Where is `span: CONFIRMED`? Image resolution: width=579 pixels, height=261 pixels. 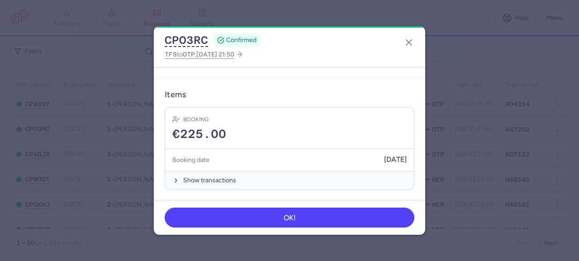 span: CONFIRMED is located at coordinates (241, 40).